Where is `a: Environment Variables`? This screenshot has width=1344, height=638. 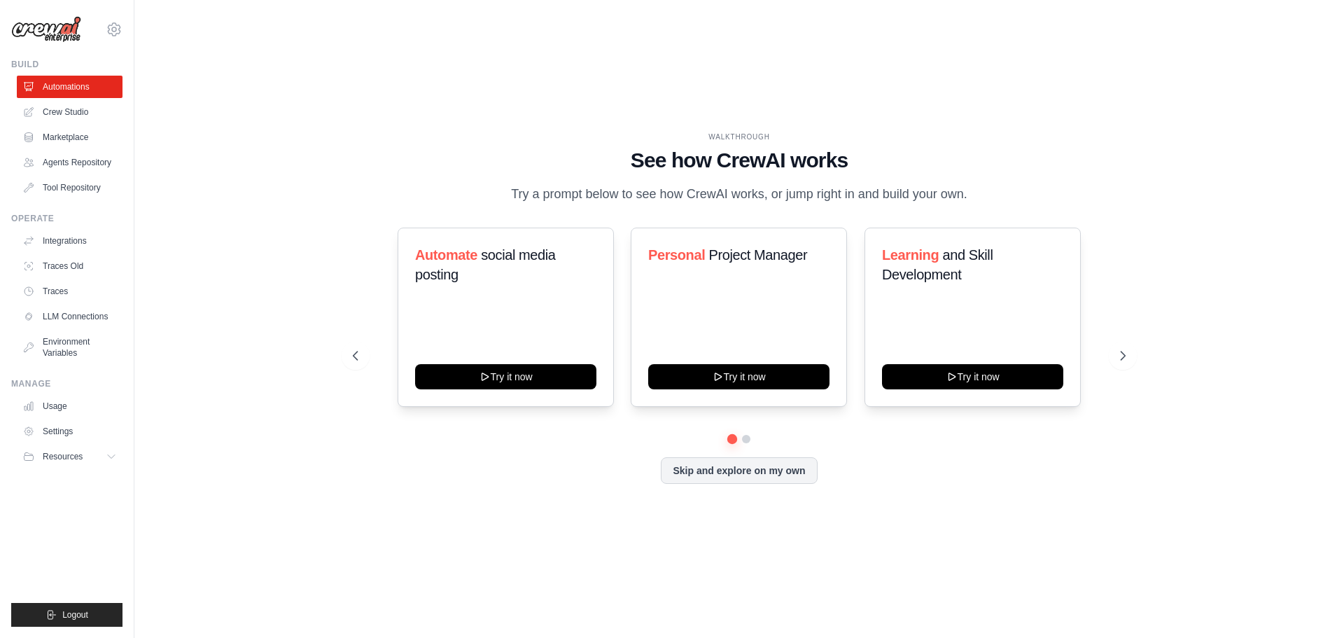
a: Environment Variables is located at coordinates (69, 347).